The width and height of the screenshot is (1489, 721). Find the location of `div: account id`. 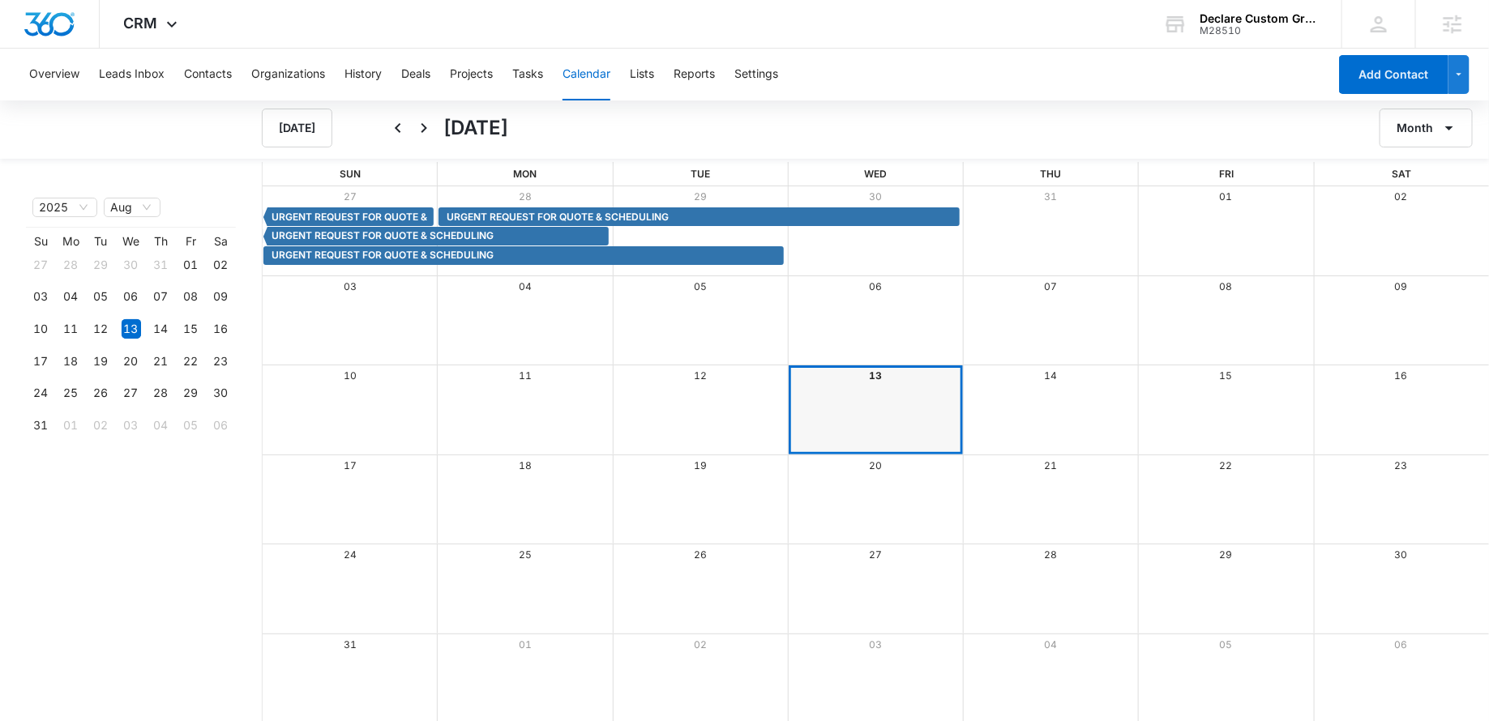

div: account id is located at coordinates (1259, 31).